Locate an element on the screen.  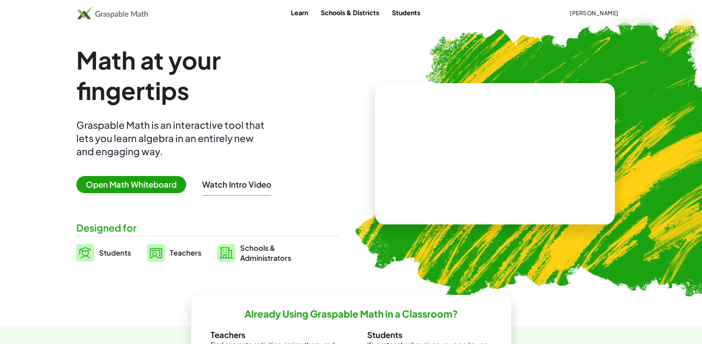
h2: Already Using Graspable Math in a Classroom? is located at coordinates (351, 313).